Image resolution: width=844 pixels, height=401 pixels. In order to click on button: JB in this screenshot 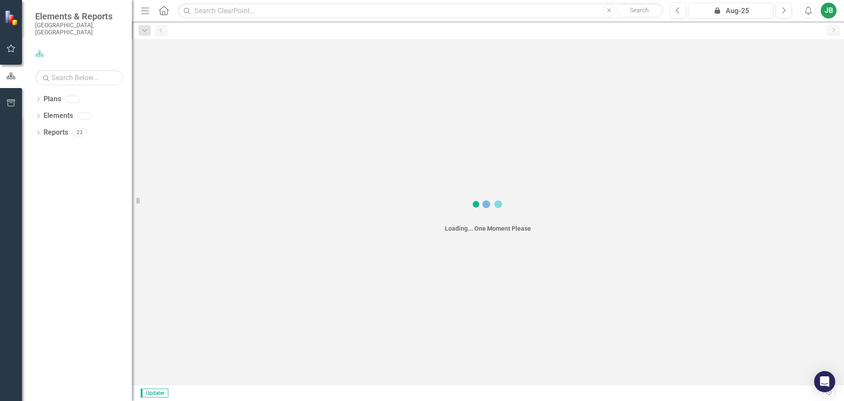, I will do `click(829, 11)`.